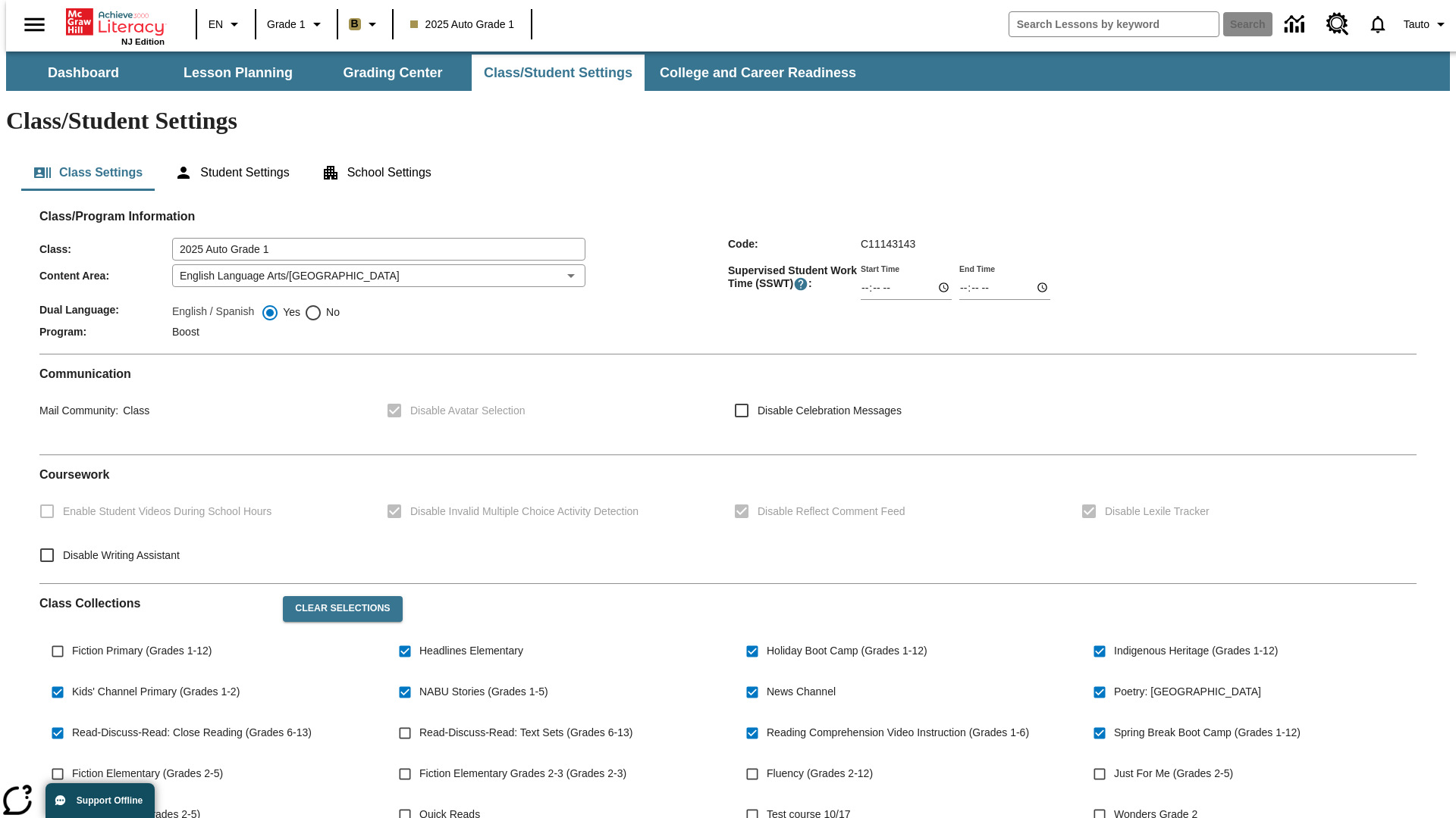 This screenshot has height=818, width=1456. I want to click on span: Disable Celebration Messages, so click(829, 410).